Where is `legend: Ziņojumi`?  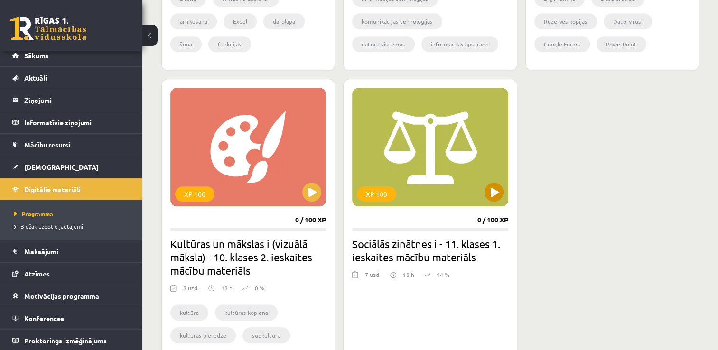
legend: Ziņojumi is located at coordinates (77, 100).